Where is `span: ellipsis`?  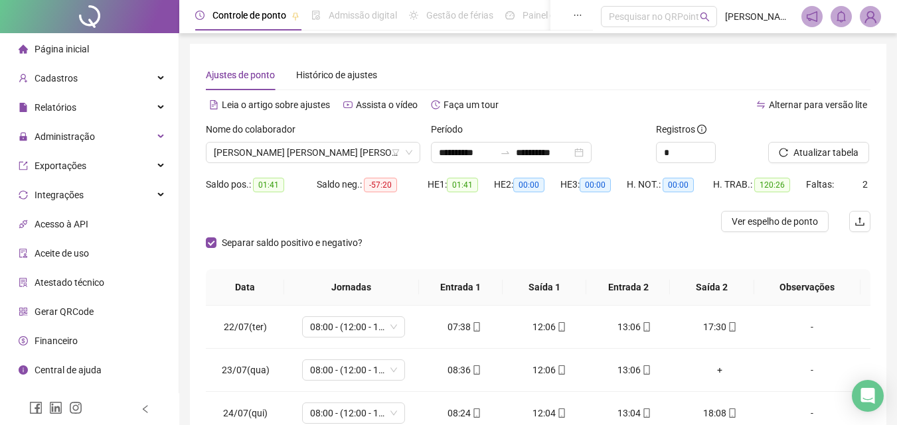
span: ellipsis is located at coordinates (577, 15).